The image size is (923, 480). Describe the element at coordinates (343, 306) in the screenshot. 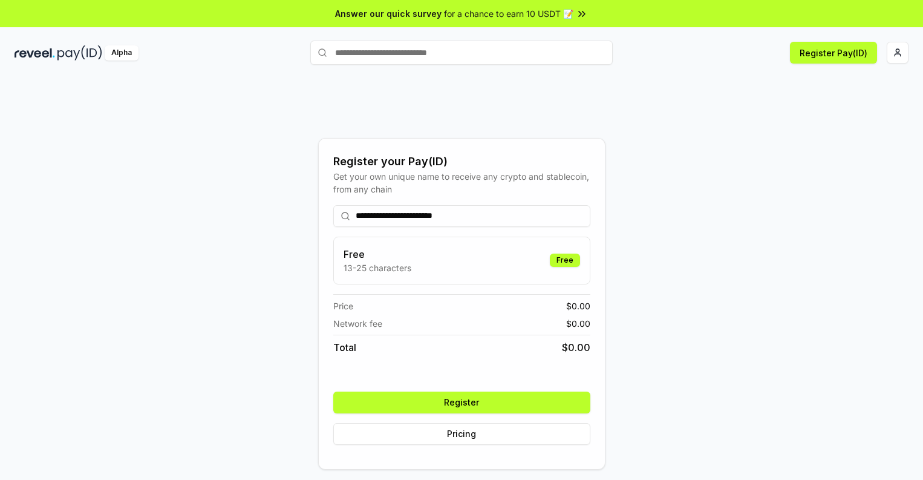

I see `span: Price` at that location.